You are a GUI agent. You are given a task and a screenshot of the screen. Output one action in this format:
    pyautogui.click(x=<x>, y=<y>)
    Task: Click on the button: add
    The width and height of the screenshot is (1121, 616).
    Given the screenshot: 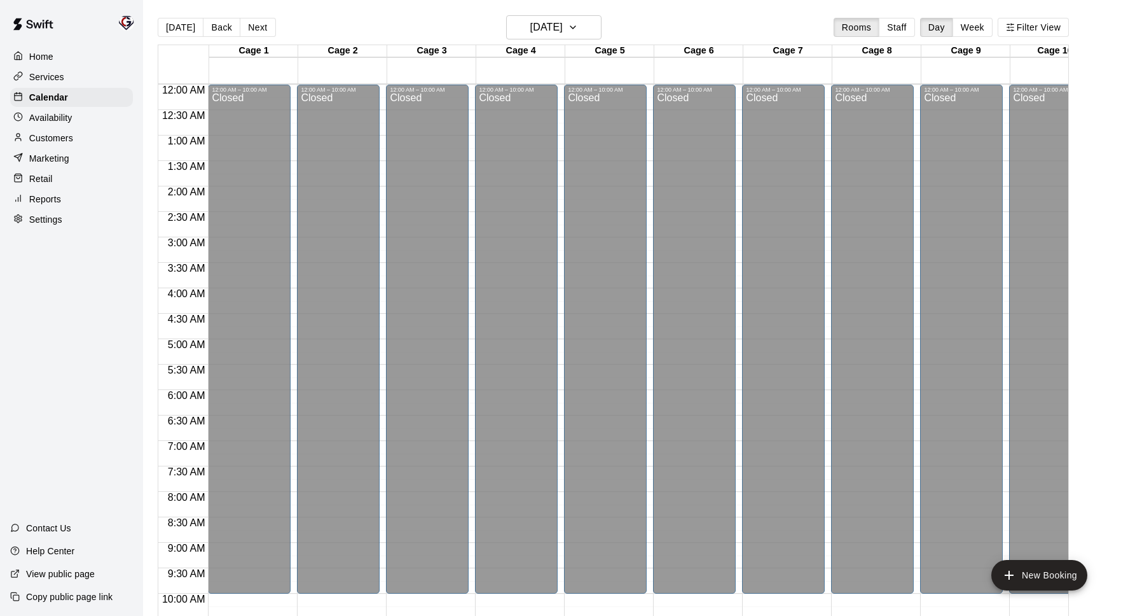 What is the action you would take?
    pyautogui.click(x=1039, y=575)
    